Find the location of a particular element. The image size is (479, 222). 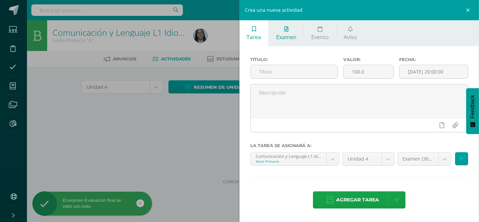

span: Tarea is located at coordinates (254, 37).